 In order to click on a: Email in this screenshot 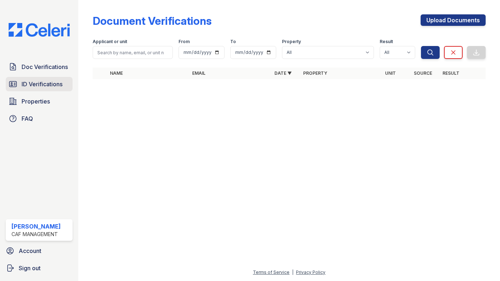, I will do `click(199, 73)`.